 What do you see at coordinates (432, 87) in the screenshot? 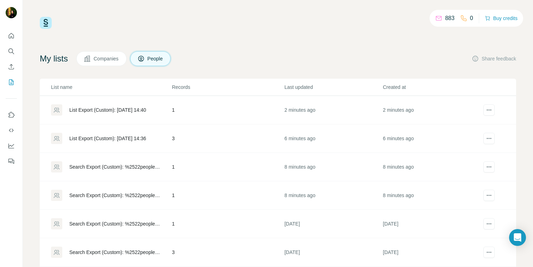
I see `p: Created at` at bounding box center [432, 87].